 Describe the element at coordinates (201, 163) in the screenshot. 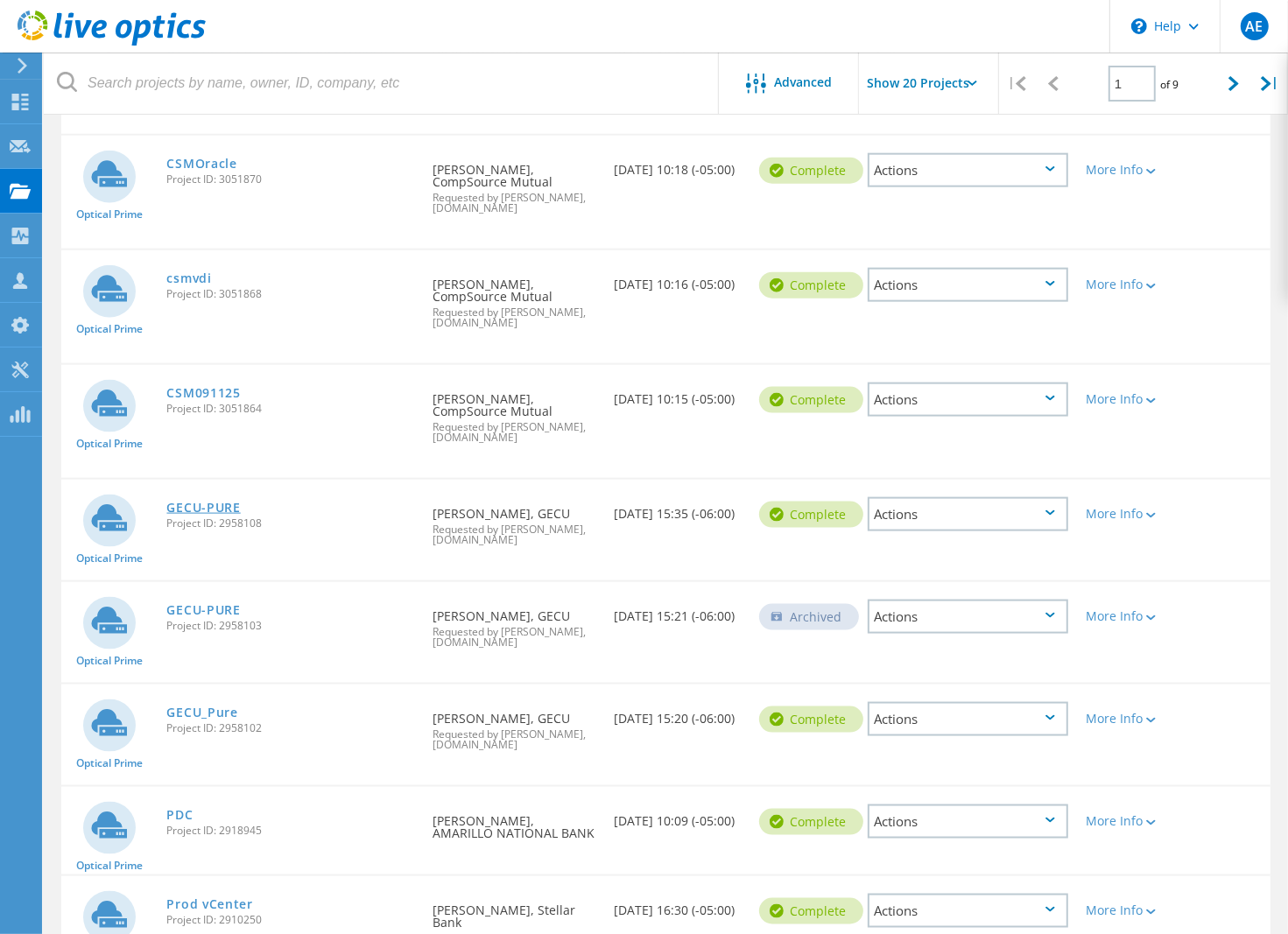

I see `a: CSMOracle` at that location.